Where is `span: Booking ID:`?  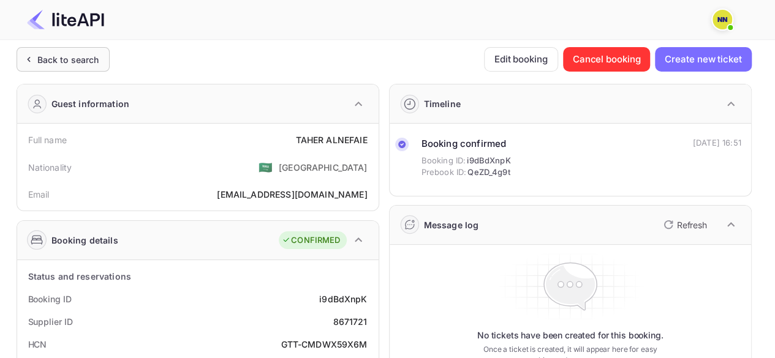
span: Booking ID: is located at coordinates (444, 161).